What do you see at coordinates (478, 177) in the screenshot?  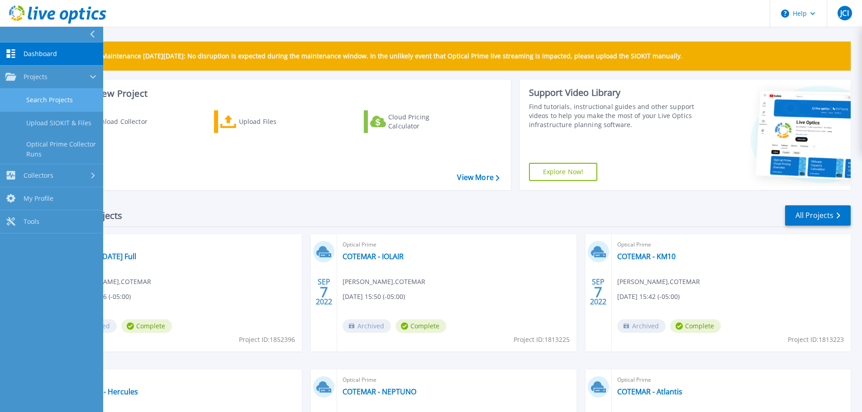 I see `a: View More` at bounding box center [478, 177].